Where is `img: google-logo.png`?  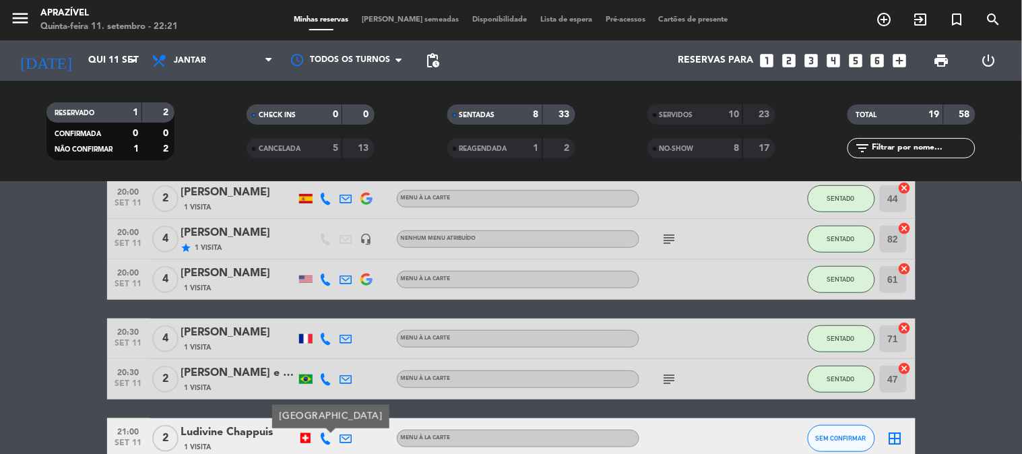
img: google-logo.png is located at coordinates (367, 280).